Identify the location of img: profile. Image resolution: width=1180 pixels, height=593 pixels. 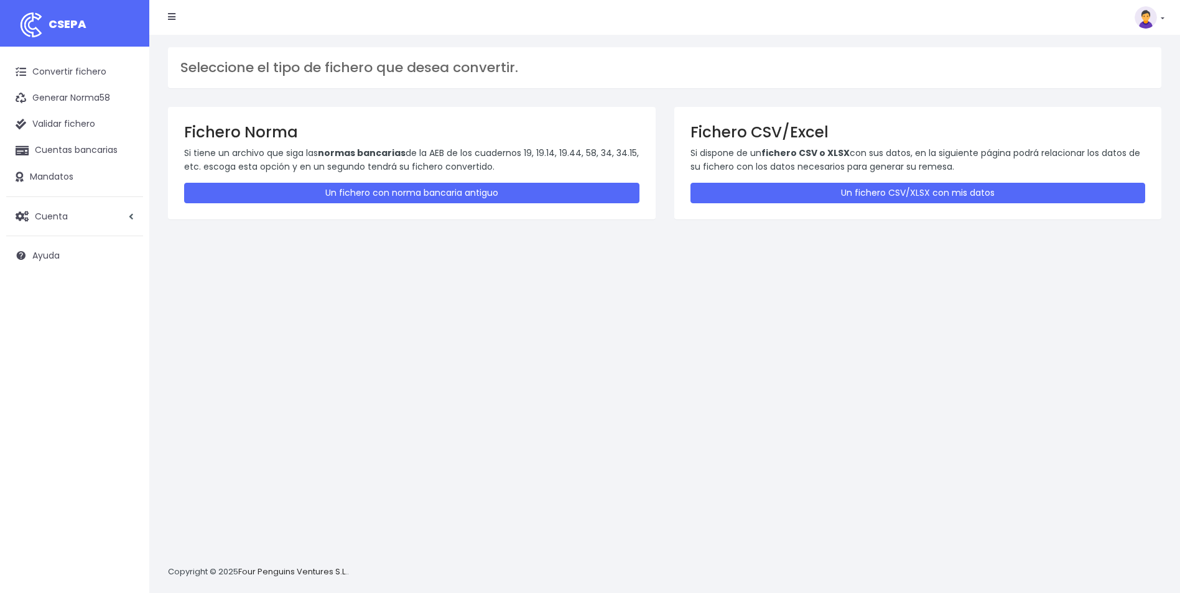
(1146, 17).